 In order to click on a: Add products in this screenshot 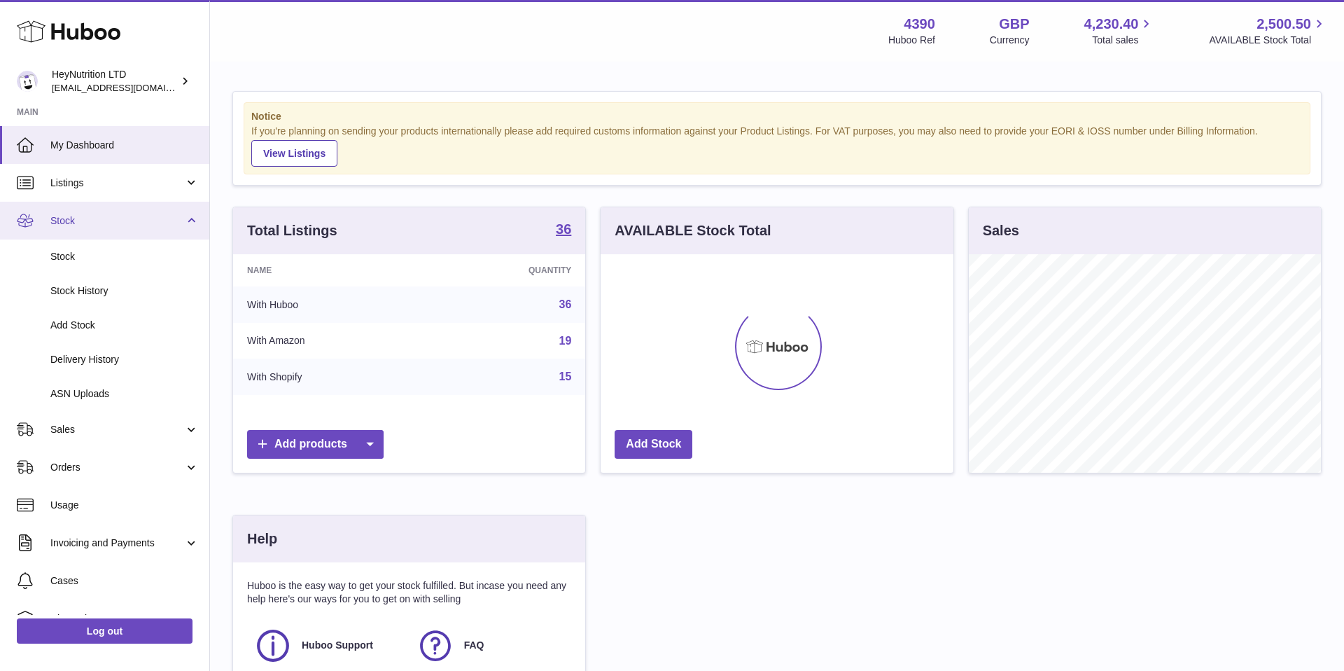, I will do `click(315, 444)`.